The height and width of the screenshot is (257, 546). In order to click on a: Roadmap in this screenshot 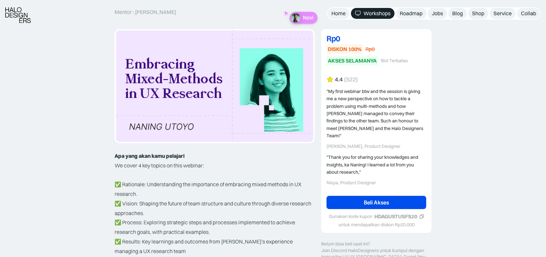, I will do `click(411, 13)`.